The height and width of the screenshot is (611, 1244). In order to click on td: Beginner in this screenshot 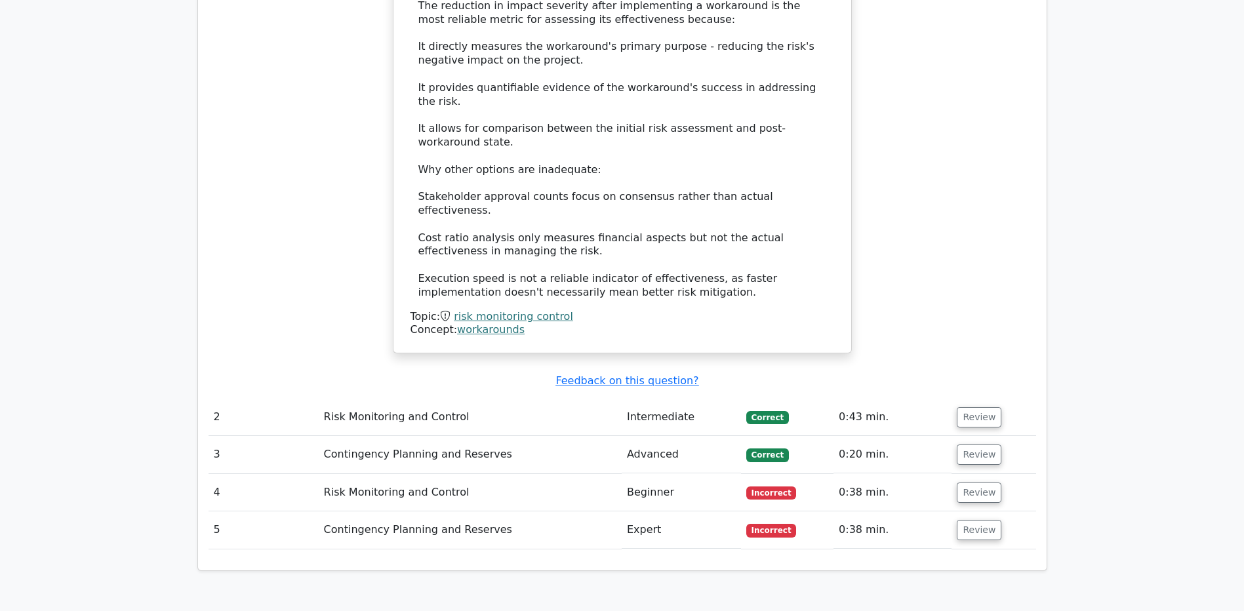, I will do `click(681, 492)`.